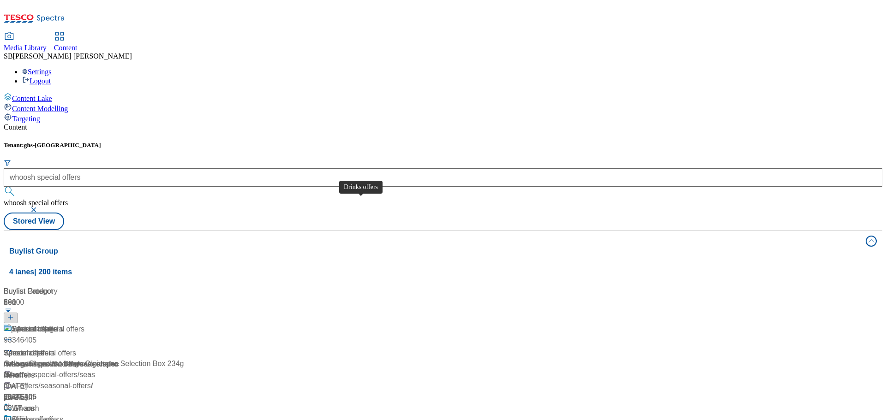 This screenshot has height=420, width=886. Describe the element at coordinates (61, 409) in the screenshot. I see `div: 03:17 am` at that location.